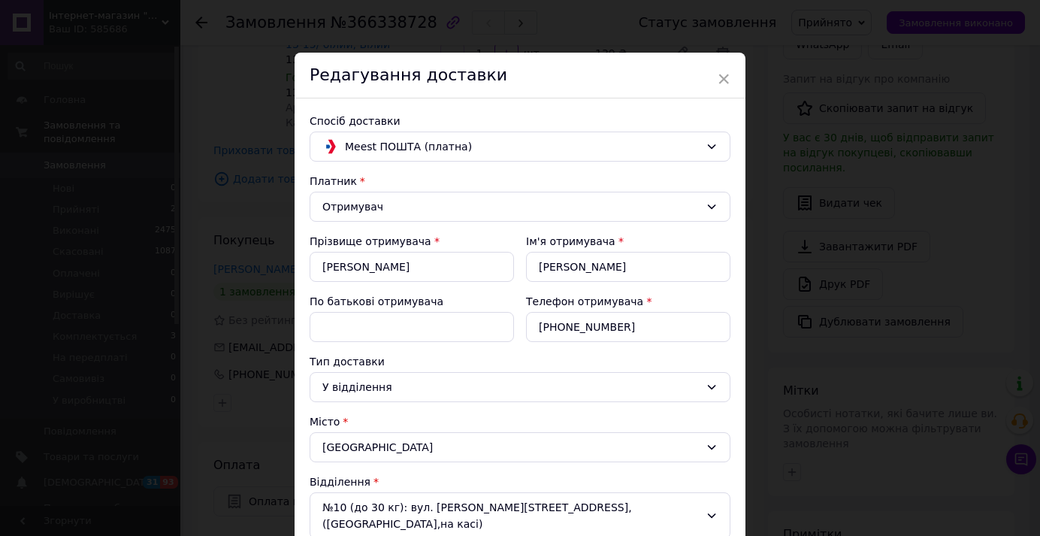  Describe the element at coordinates (511, 387) in the screenshot. I see `div: У відділення` at that location.